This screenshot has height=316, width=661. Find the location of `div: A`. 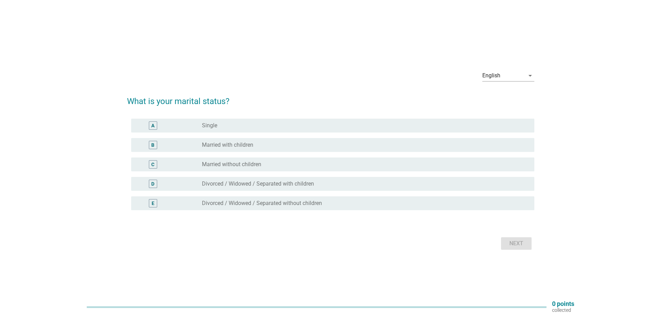

div: A is located at coordinates (153, 125).